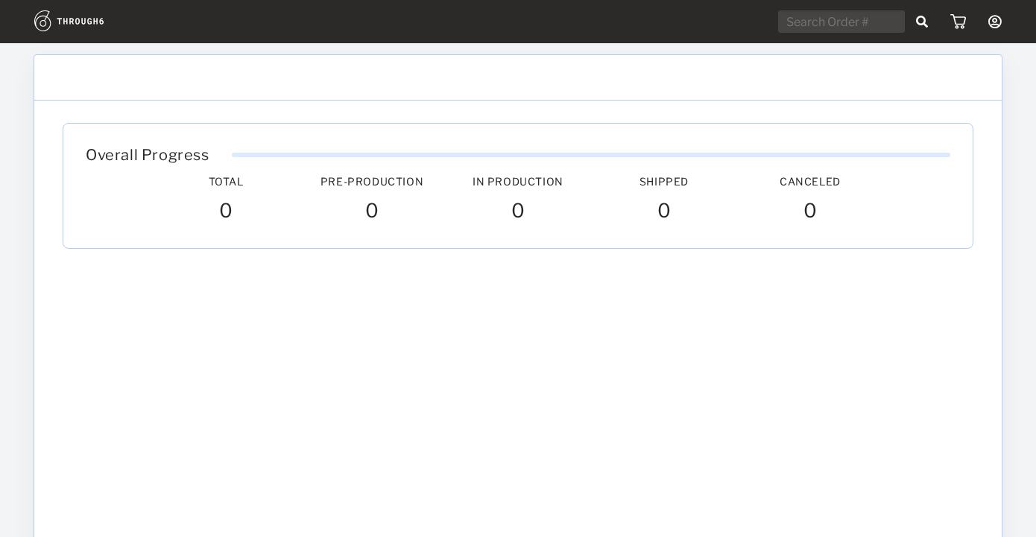 This screenshot has width=1036, height=537. I want to click on span: Total, so click(226, 181).